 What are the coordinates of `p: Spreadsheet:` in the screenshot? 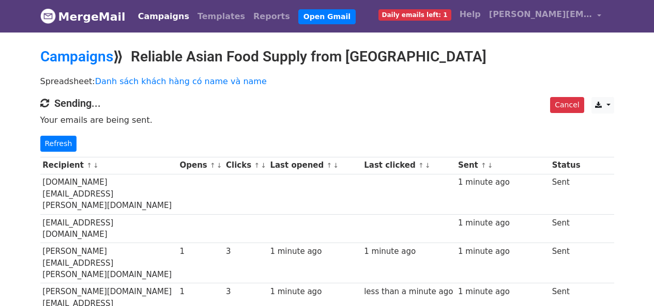 It's located at (327, 81).